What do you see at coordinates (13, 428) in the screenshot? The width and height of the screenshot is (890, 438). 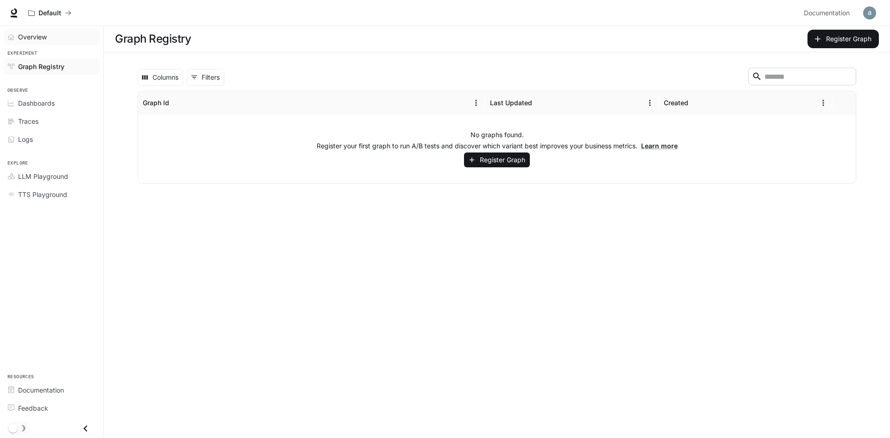 I see `span: Dark mode toggle` at bounding box center [13, 428].